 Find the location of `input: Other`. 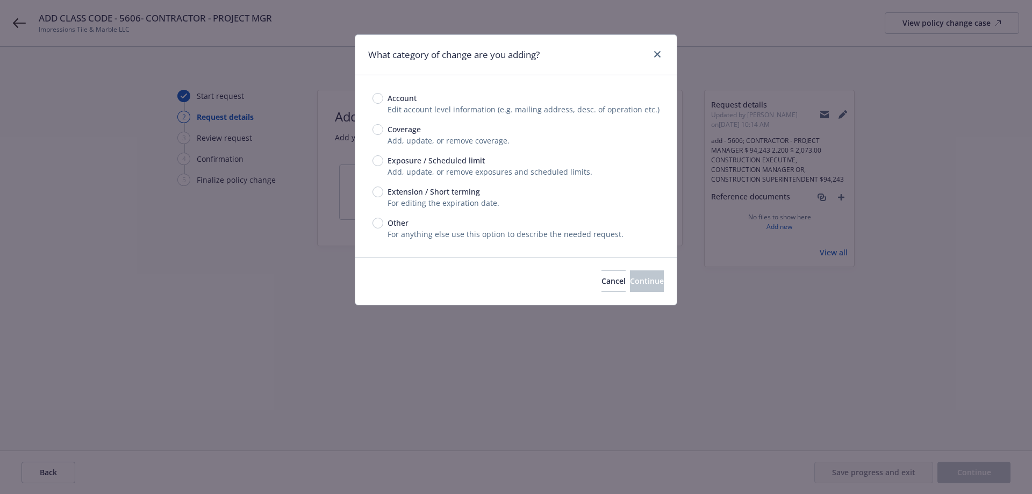

input: Other is located at coordinates (378, 223).